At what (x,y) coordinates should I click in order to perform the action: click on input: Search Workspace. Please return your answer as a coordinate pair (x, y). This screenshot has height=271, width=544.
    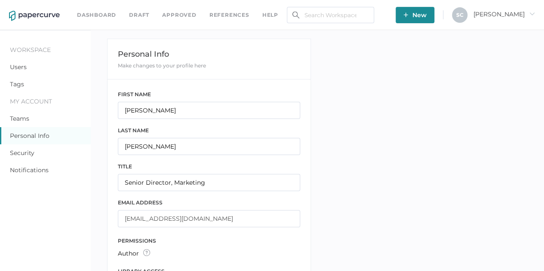
    Looking at the image, I should click on (330, 15).